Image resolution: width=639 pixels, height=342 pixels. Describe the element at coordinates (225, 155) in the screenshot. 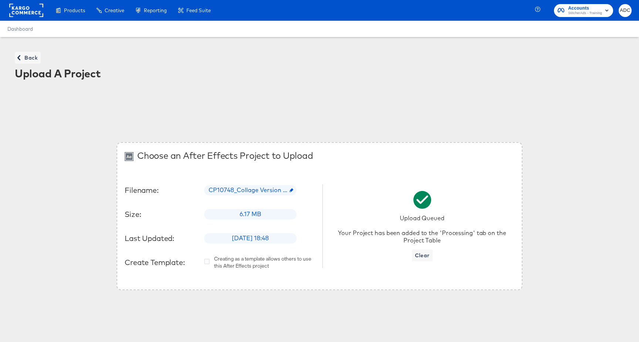

I see `div: Choose an After Effects Project to Upload` at that location.